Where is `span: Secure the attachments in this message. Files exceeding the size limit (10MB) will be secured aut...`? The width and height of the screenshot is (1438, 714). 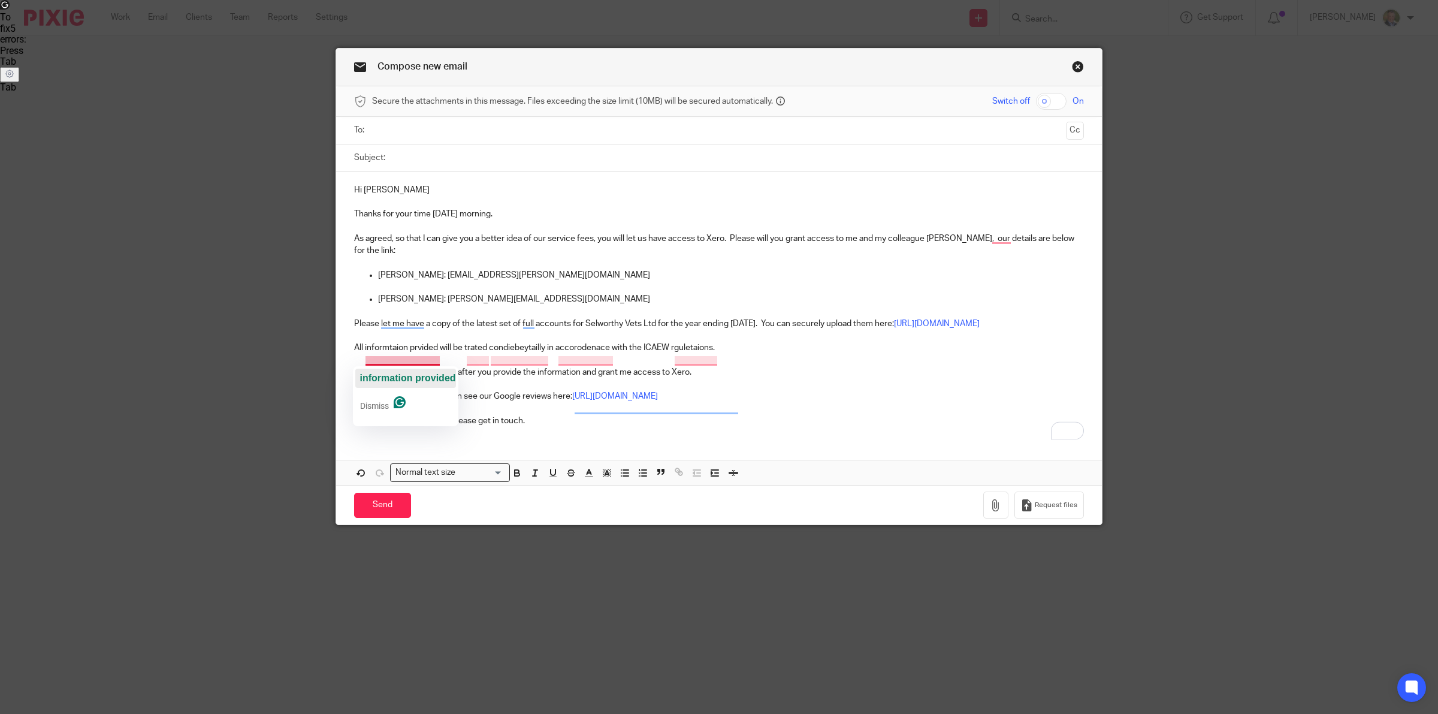 span: Secure the attachments in this message. Files exceeding the size limit (10MB) will be secured aut... is located at coordinates (572, 101).